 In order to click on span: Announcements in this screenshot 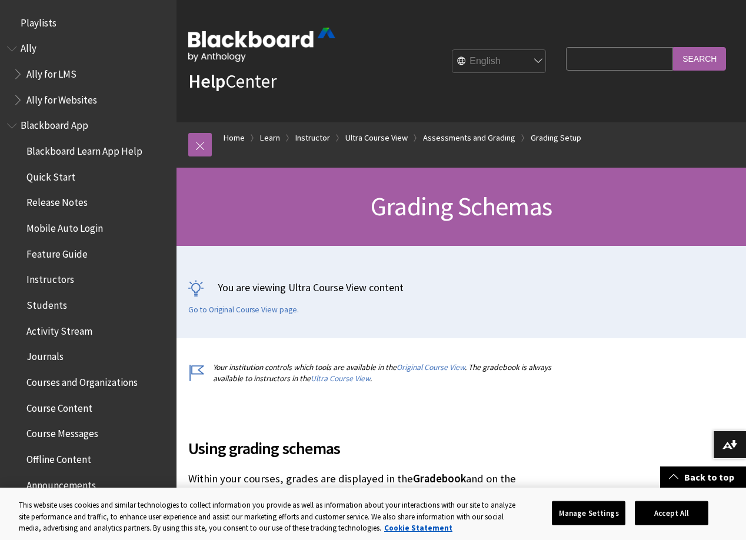, I will do `click(61, 483)`.